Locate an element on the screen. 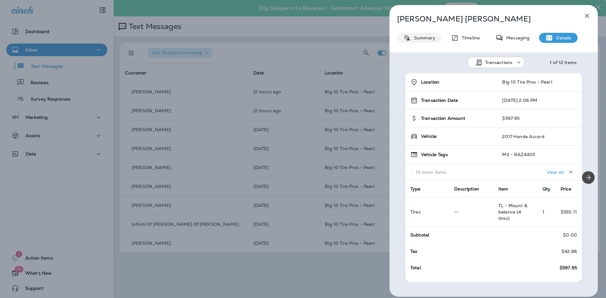 Image resolution: width=606 pixels, height=298 pixels. span: Tires is located at coordinates (415, 212).